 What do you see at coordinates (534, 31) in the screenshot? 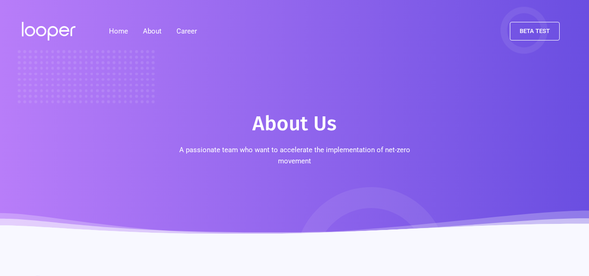
I see `a: beta test` at bounding box center [534, 31].